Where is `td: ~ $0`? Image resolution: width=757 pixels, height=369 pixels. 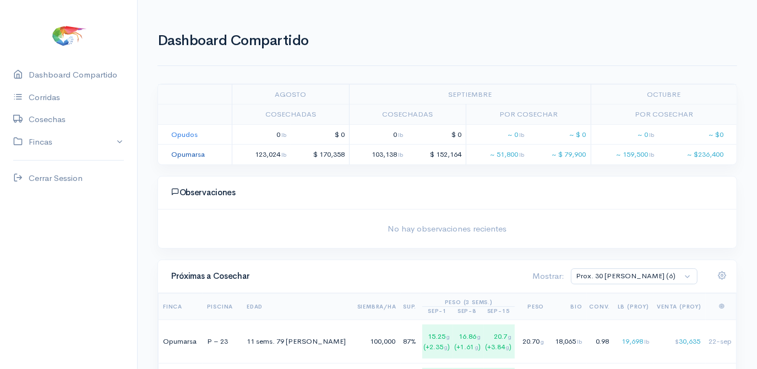 td: ~ $0 is located at coordinates (698, 134).